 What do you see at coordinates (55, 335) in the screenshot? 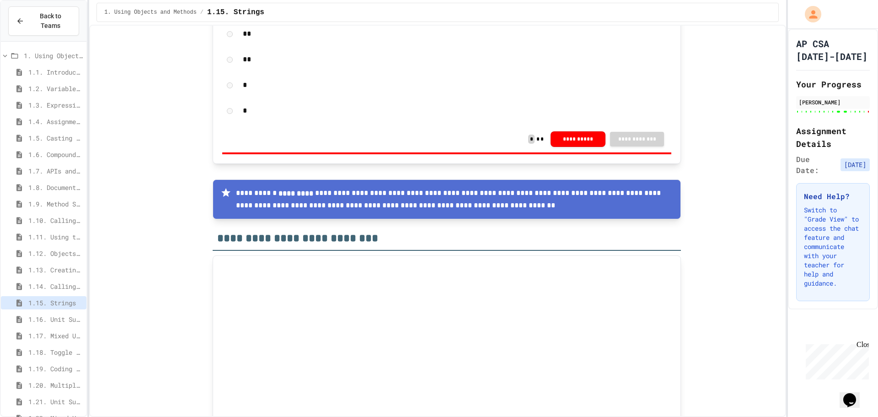
I see `span: 1.17. Mixed Up Code Practice 1.1-1.6` at bounding box center [55, 335].